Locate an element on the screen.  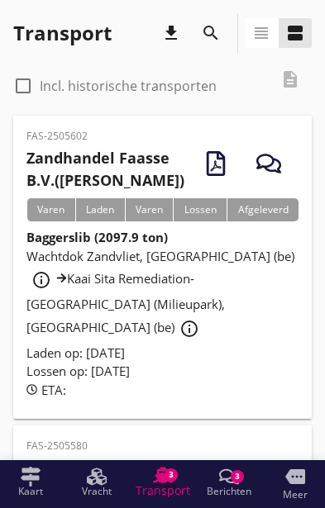
div: Lossen is located at coordinates (199, 210).